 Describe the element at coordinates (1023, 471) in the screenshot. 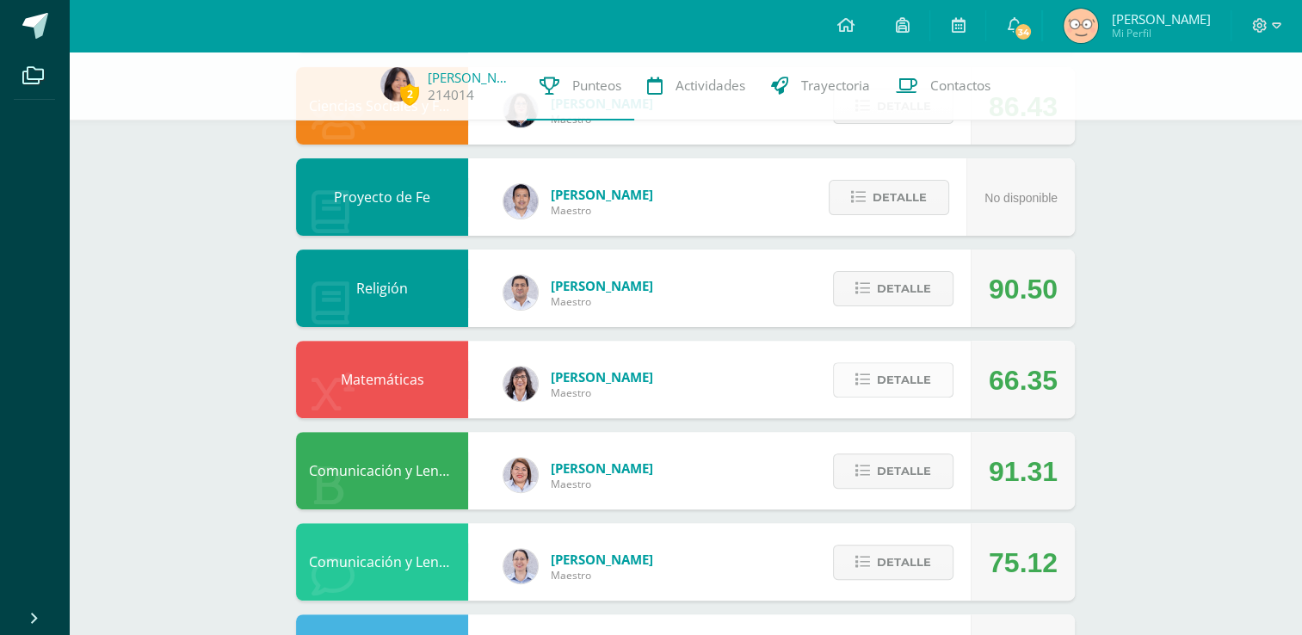

I see `div: 91.31` at that location.